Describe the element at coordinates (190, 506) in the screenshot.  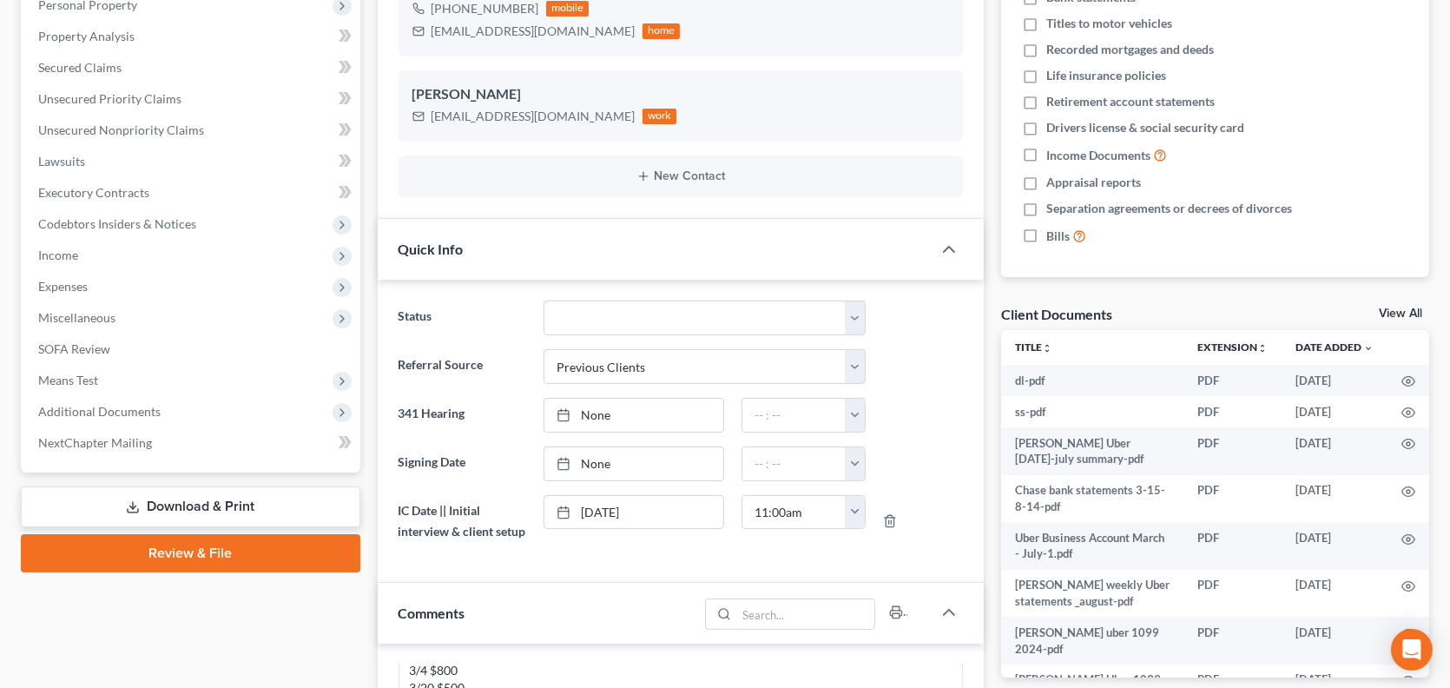
I see `a: Download & Print` at that location.